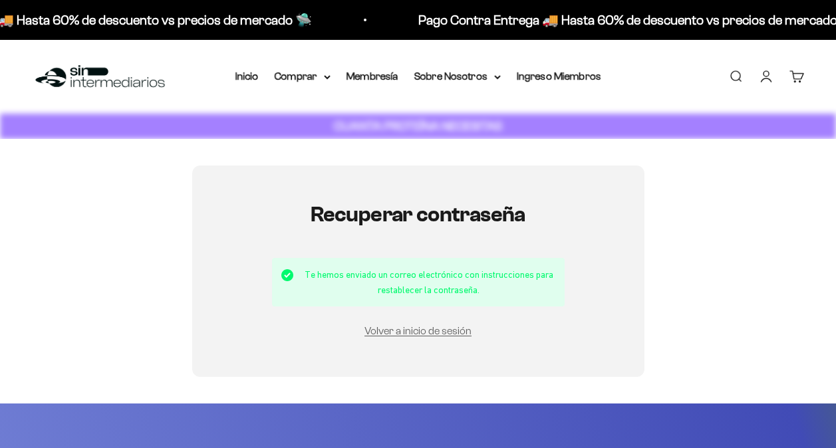 The height and width of the screenshot is (448, 836). What do you see at coordinates (559, 76) in the screenshot?
I see `a: Ingreso Miembros` at bounding box center [559, 76].